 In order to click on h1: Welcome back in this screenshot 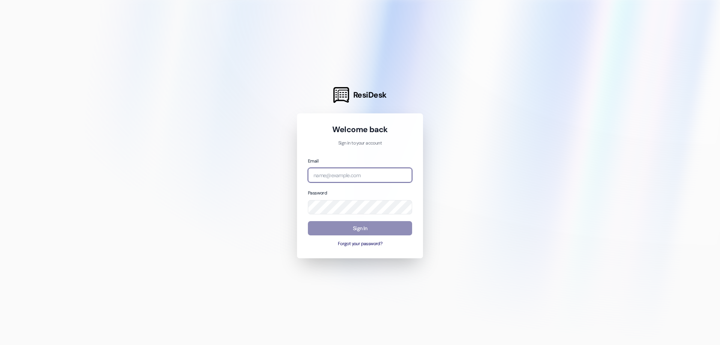, I will do `click(360, 129)`.